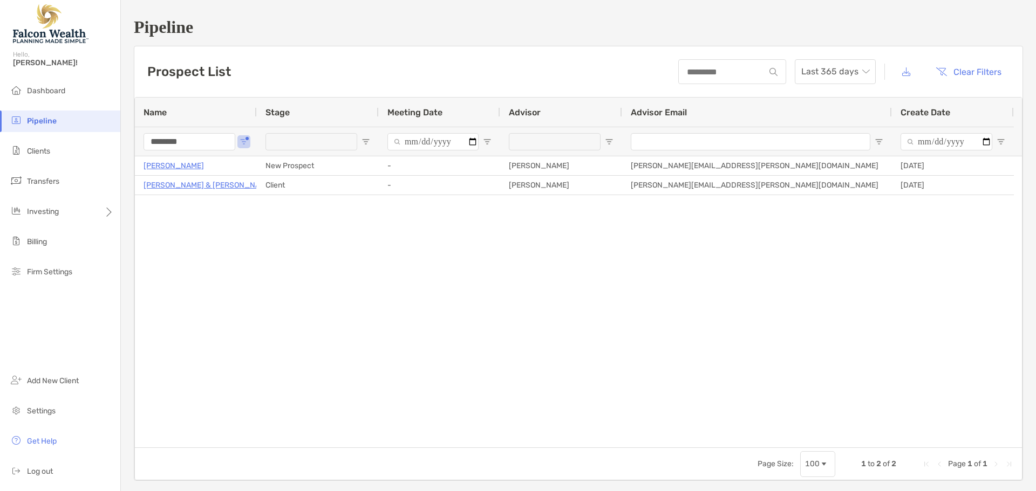  What do you see at coordinates (16, 380) in the screenshot?
I see `img: add_new_client icon` at bounding box center [16, 380].